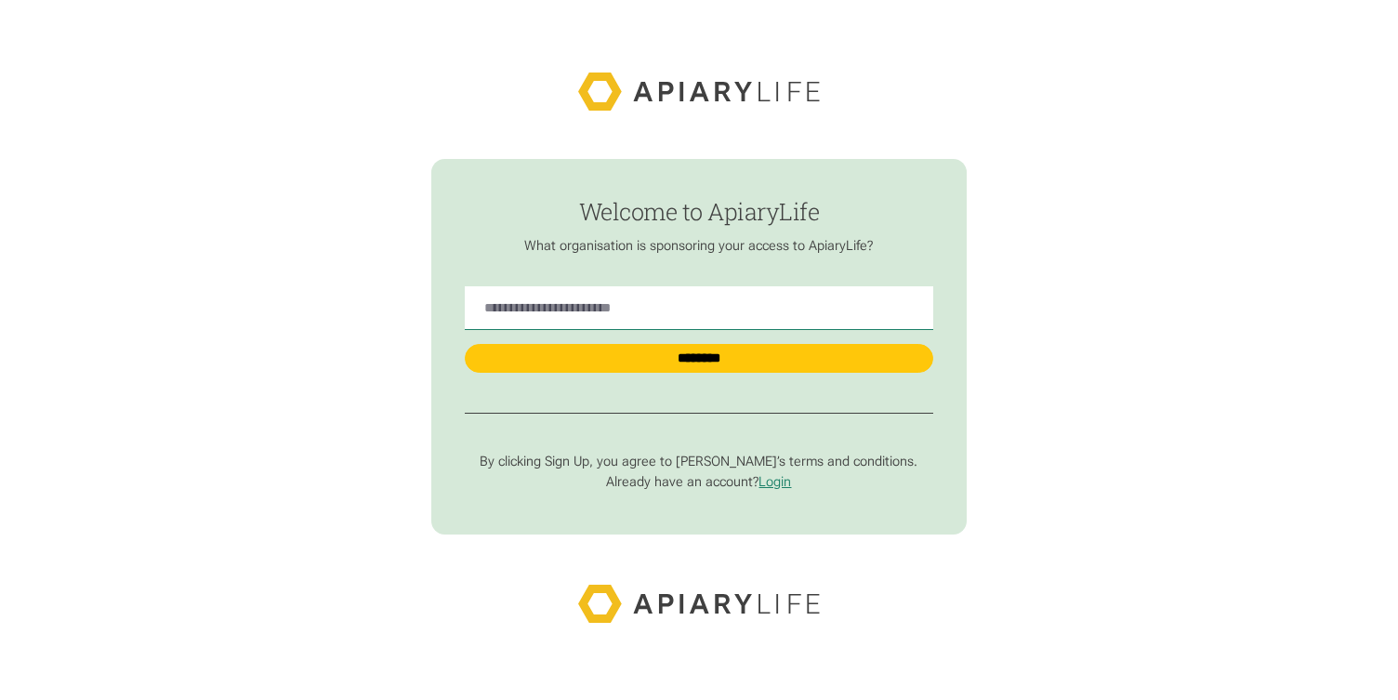 This screenshot has width=1398, height=700. I want to click on form: find-employer, so click(699, 347).